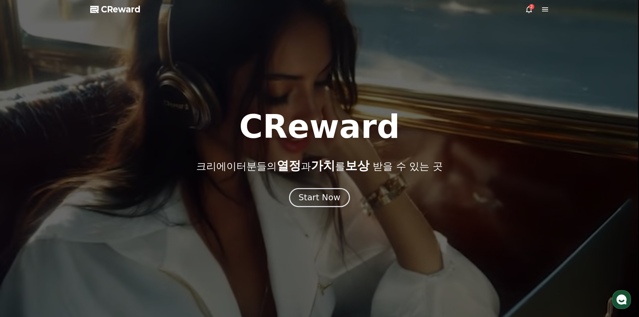 This screenshot has width=639, height=317. I want to click on a: CReward, so click(115, 9).